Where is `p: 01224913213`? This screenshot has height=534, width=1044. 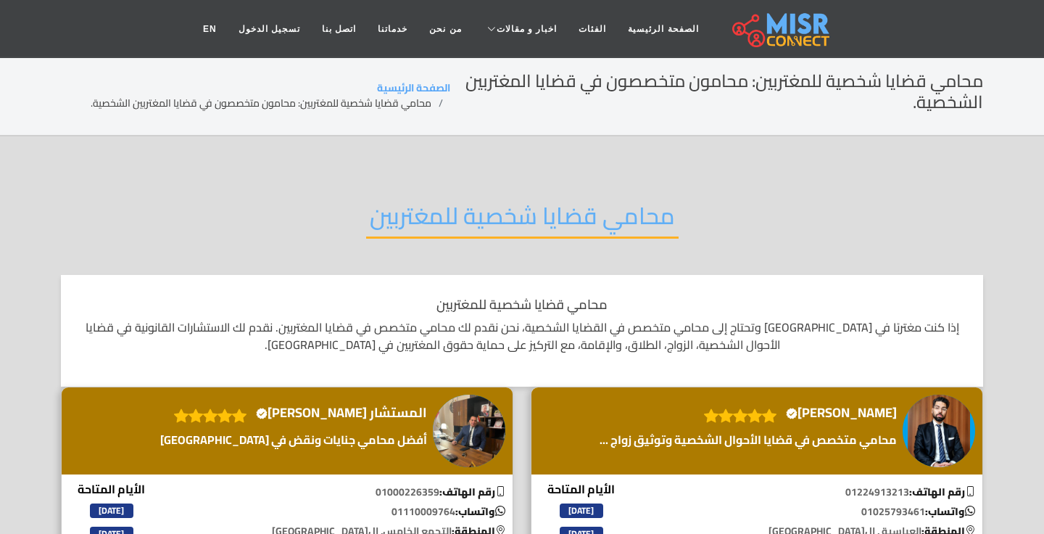 p: 01224913213 is located at coordinates (816, 492).